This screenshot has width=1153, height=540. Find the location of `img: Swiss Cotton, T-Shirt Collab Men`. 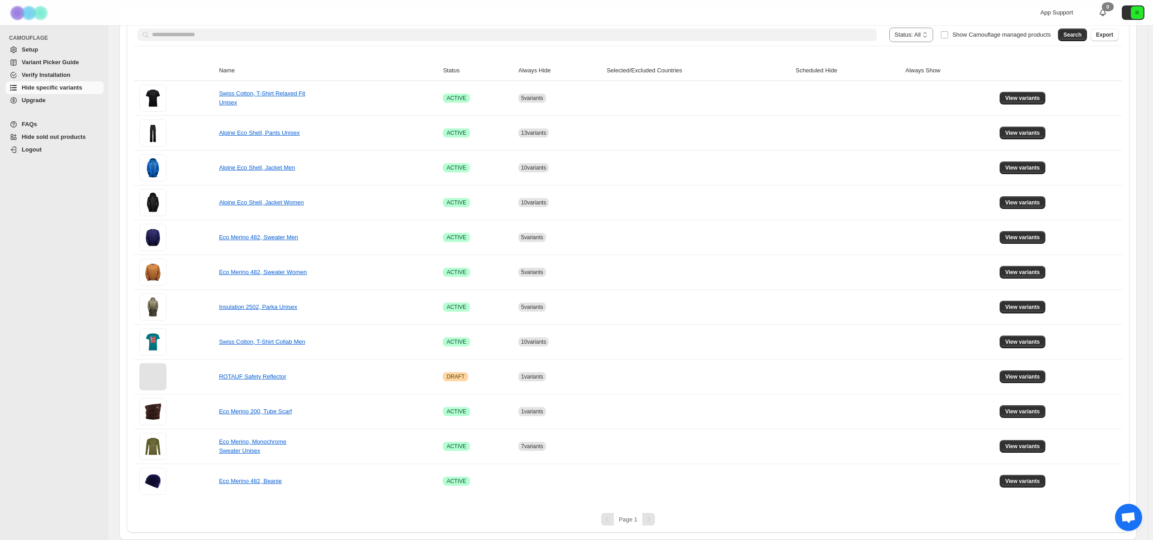

img: Swiss Cotton, T-Shirt Collab Men is located at coordinates (153, 342).